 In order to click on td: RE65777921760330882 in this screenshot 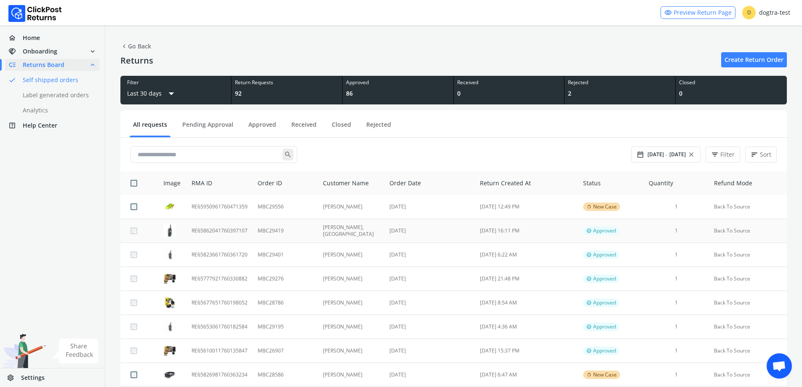, I will do `click(219, 279)`.